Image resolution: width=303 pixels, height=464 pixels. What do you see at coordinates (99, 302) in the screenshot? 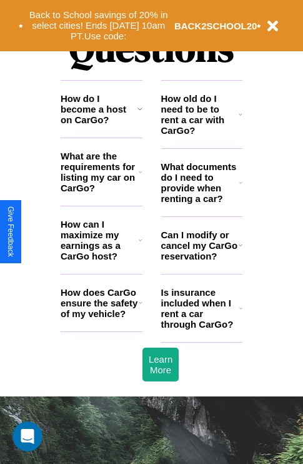
I see `h3: How does CarGo ensure the safety of my vehicle?` at bounding box center [99, 302].